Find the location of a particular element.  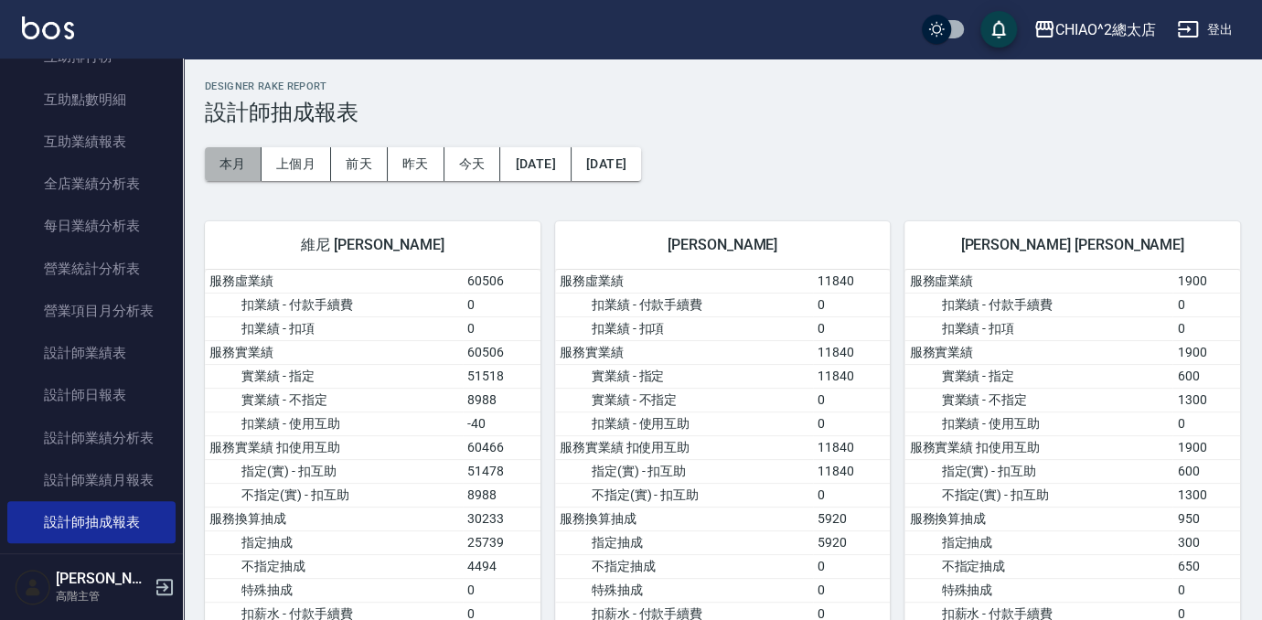

a: 設計師排行榜 is located at coordinates (91, 564).